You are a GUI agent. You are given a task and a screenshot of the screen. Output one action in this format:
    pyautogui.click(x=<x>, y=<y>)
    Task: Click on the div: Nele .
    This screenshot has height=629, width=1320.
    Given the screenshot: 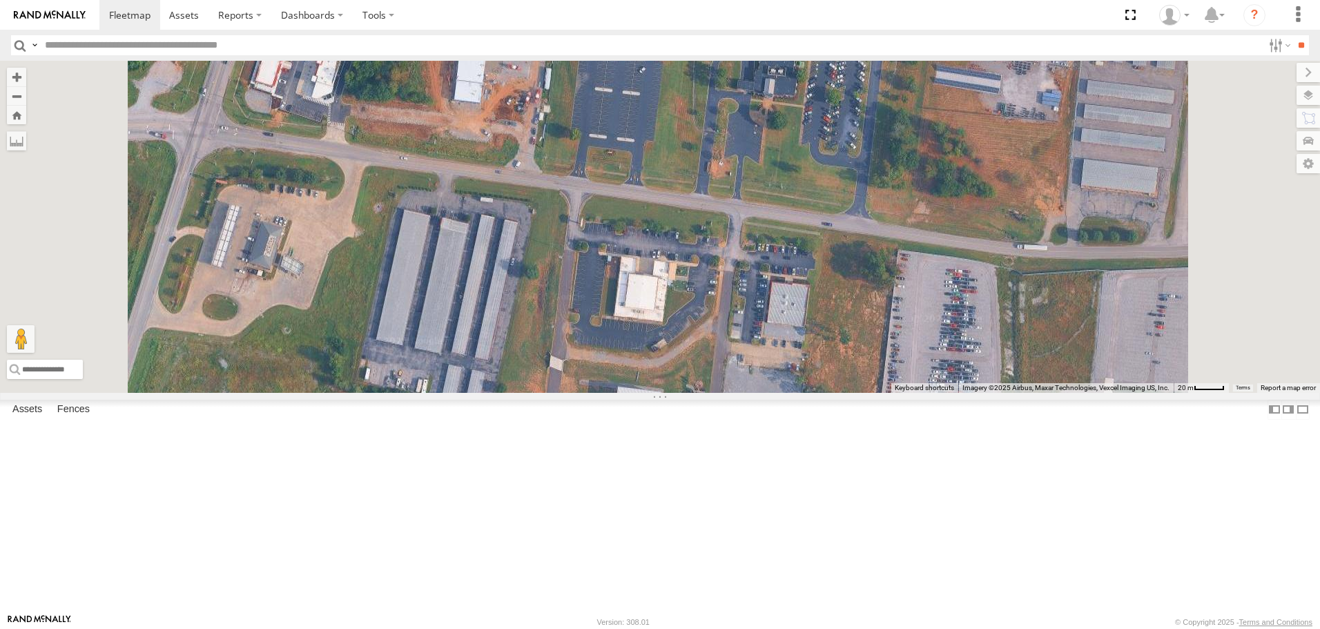 What is the action you would take?
    pyautogui.click(x=1174, y=15)
    